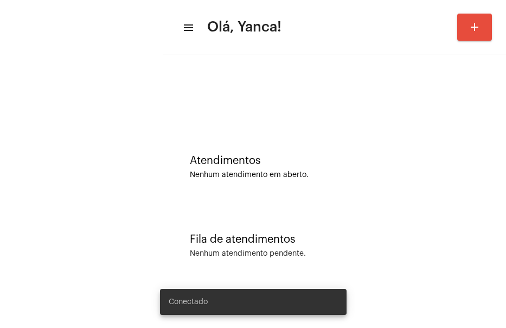 This screenshot has width=506, height=328. Describe the element at coordinates (244, 27) in the screenshot. I see `span: Olá, Yanca!` at that location.